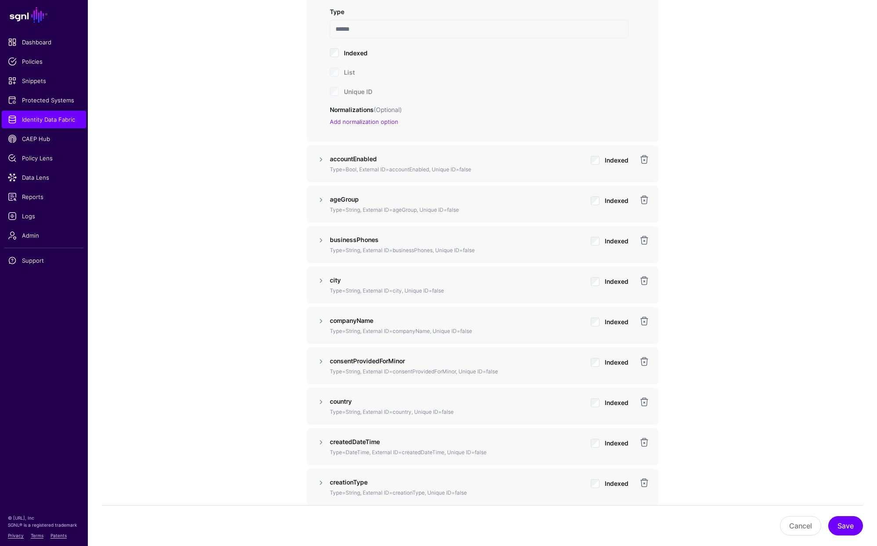 This screenshot has width=877, height=546. I want to click on span: List, so click(349, 72).